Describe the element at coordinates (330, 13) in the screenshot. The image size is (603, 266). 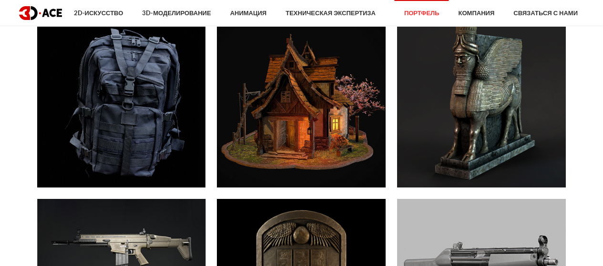
I see `font: Техническая экспертиза` at that location.